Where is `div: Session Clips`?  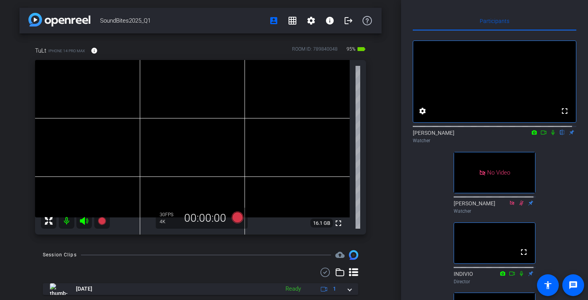
div: Session Clips is located at coordinates (60, 255).